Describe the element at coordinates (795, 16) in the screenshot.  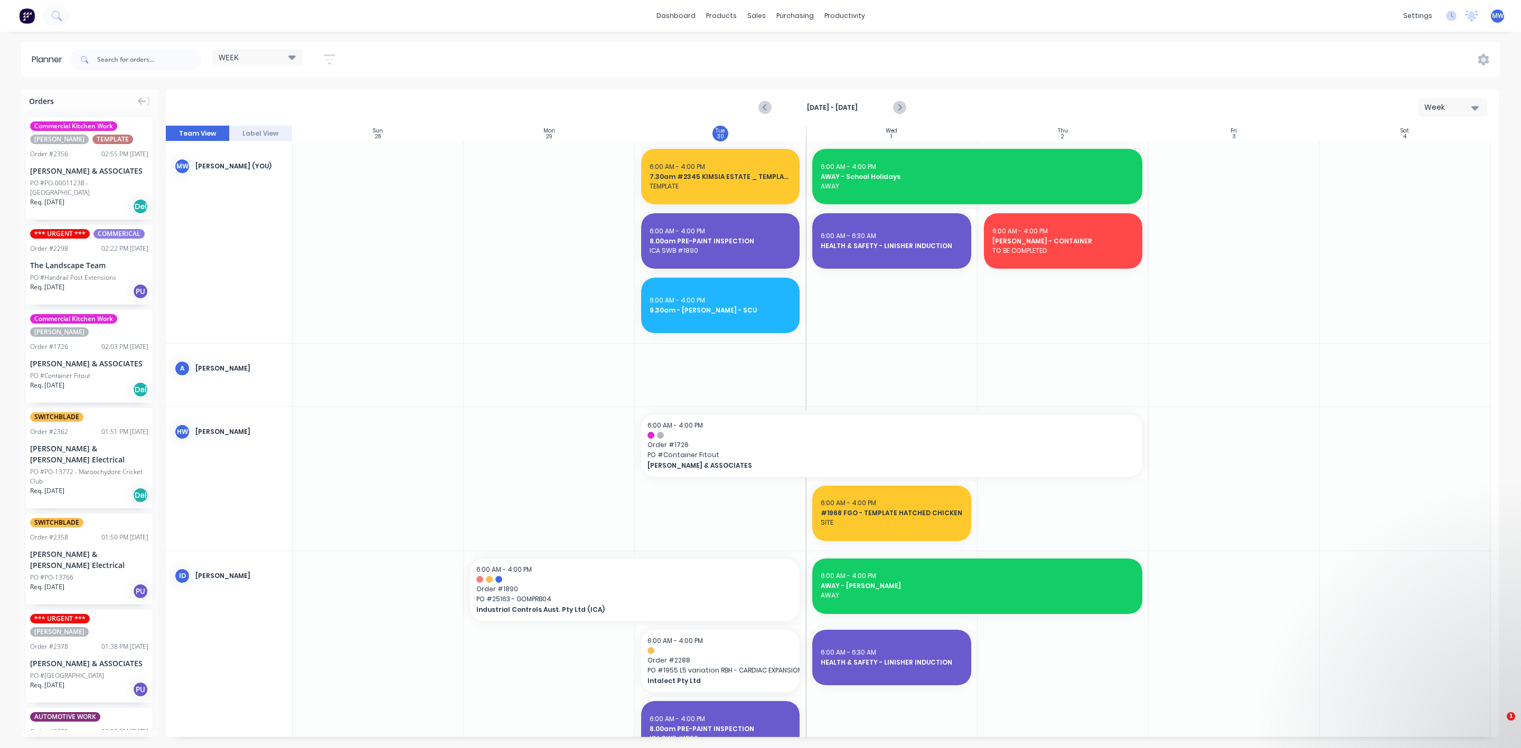
I see `div: purchasing` at that location.